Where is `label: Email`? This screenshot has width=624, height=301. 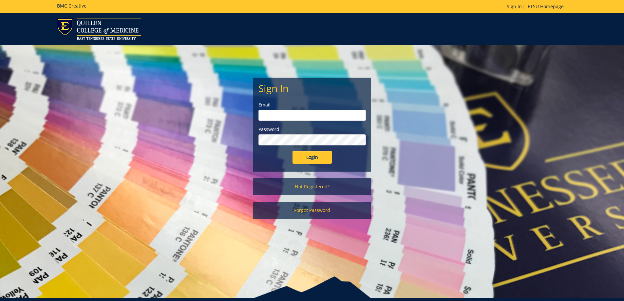 label: Email is located at coordinates (312, 105).